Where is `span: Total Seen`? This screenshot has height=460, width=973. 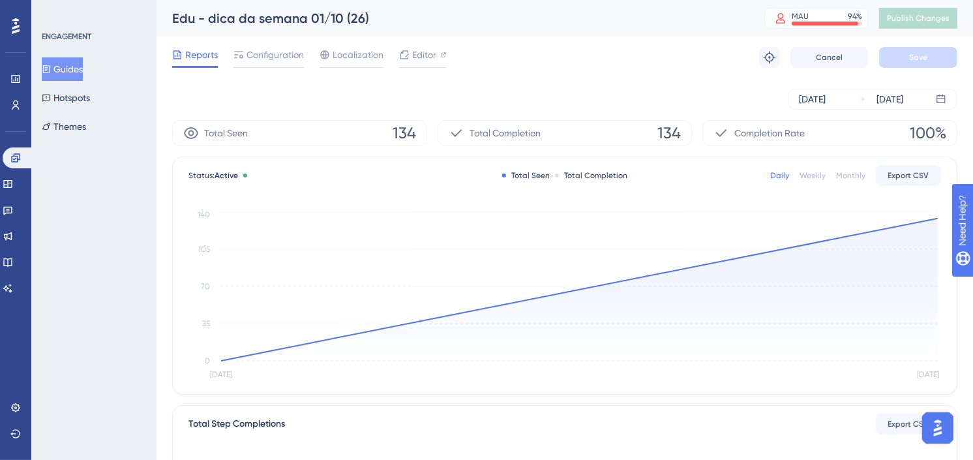
span: Total Seen is located at coordinates (226, 133).